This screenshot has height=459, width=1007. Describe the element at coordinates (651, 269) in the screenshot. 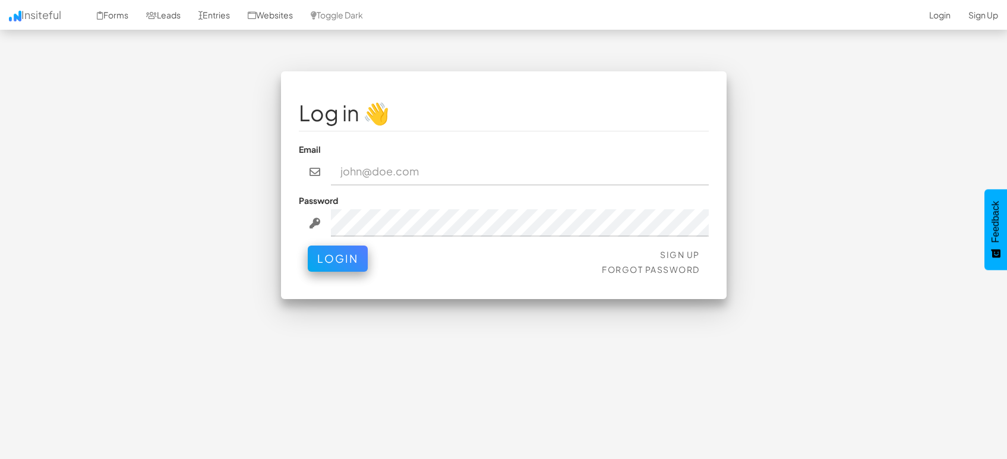

I see `a: Forgot Password` at that location.